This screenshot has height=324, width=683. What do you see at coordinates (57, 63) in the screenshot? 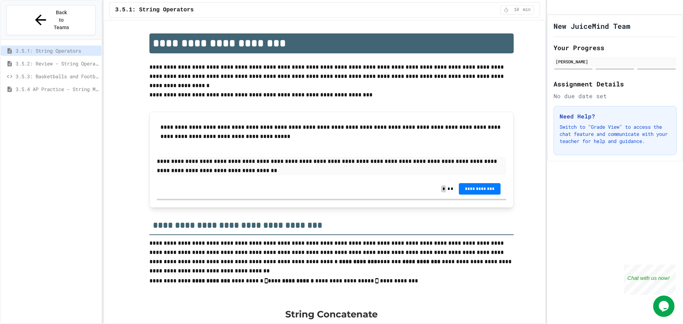
I see `span: 3.5.2: Review - String Operators` at bounding box center [57, 63].